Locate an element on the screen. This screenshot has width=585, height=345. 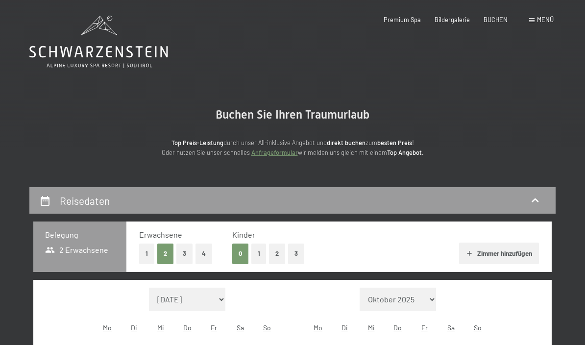
a: Premium Spa is located at coordinates (402, 20).